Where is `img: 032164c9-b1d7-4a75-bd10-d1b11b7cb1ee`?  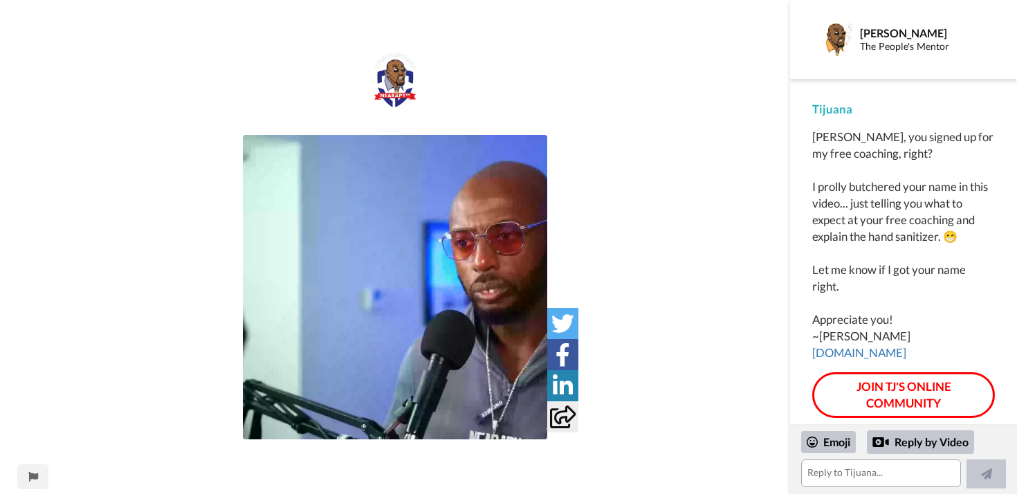
img: 032164c9-b1d7-4a75-bd10-d1b11b7cb1ee is located at coordinates (395, 80).